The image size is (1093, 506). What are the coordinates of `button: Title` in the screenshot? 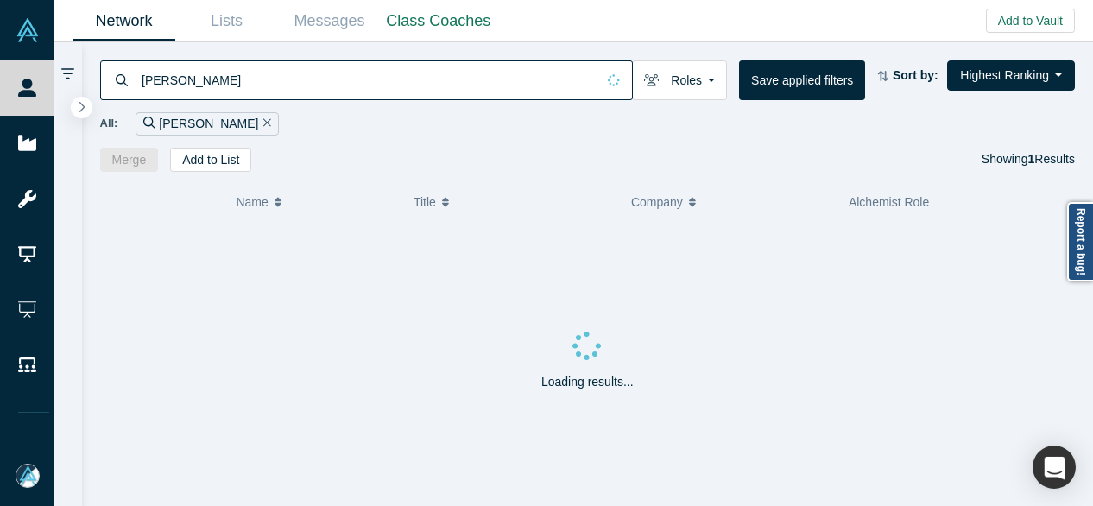 It's located at (513, 202).